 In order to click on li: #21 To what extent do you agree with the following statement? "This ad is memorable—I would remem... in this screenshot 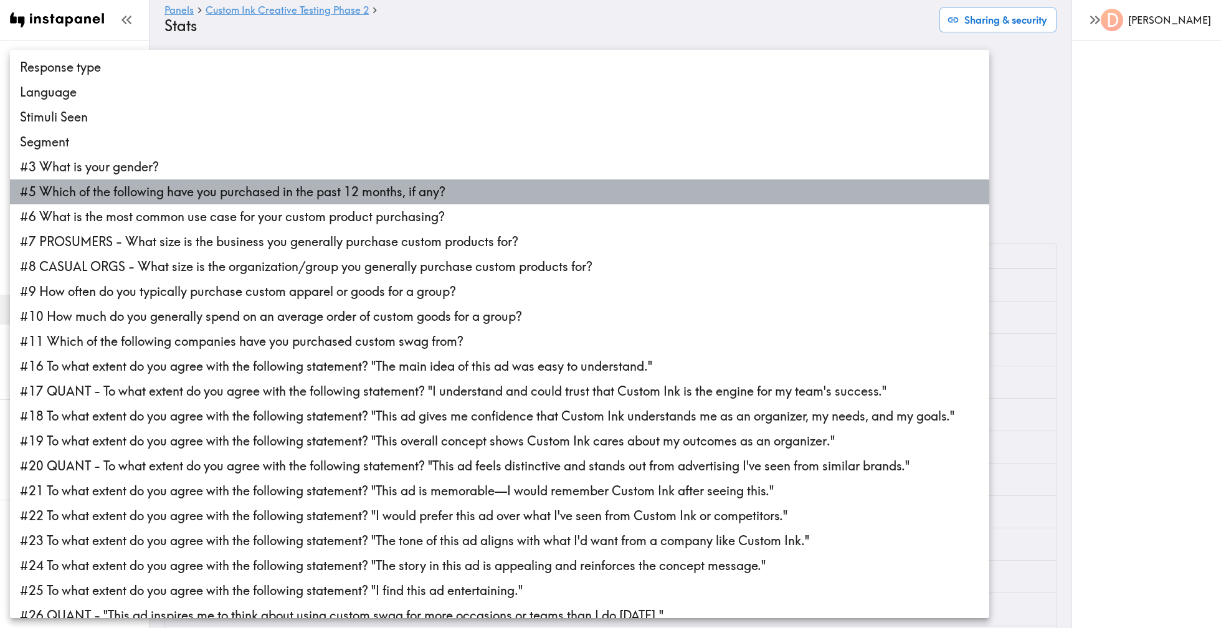, I will do `click(500, 491)`.